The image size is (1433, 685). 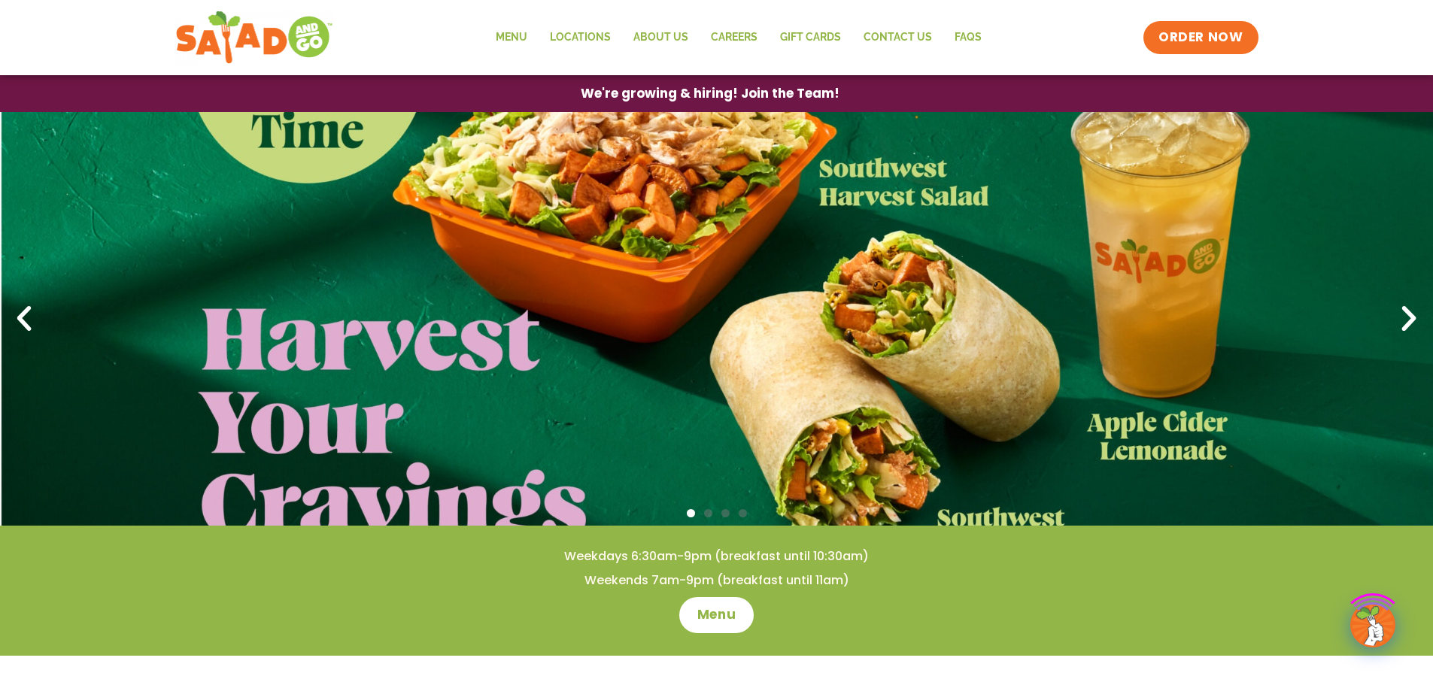 I want to click on span: ORDER NOW, so click(x=1201, y=38).